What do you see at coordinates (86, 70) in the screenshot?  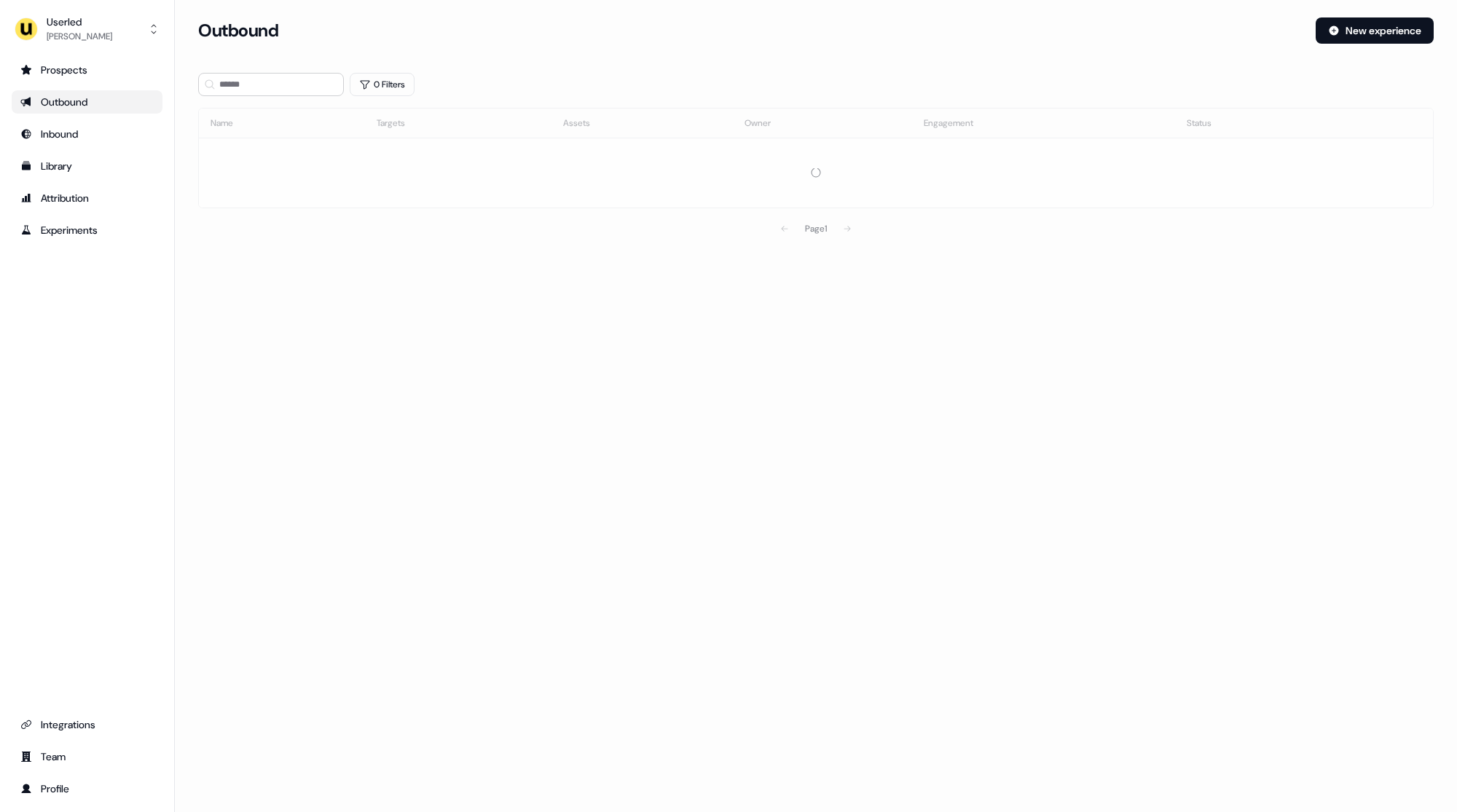 I see `div: Prospects` at bounding box center [86, 70].